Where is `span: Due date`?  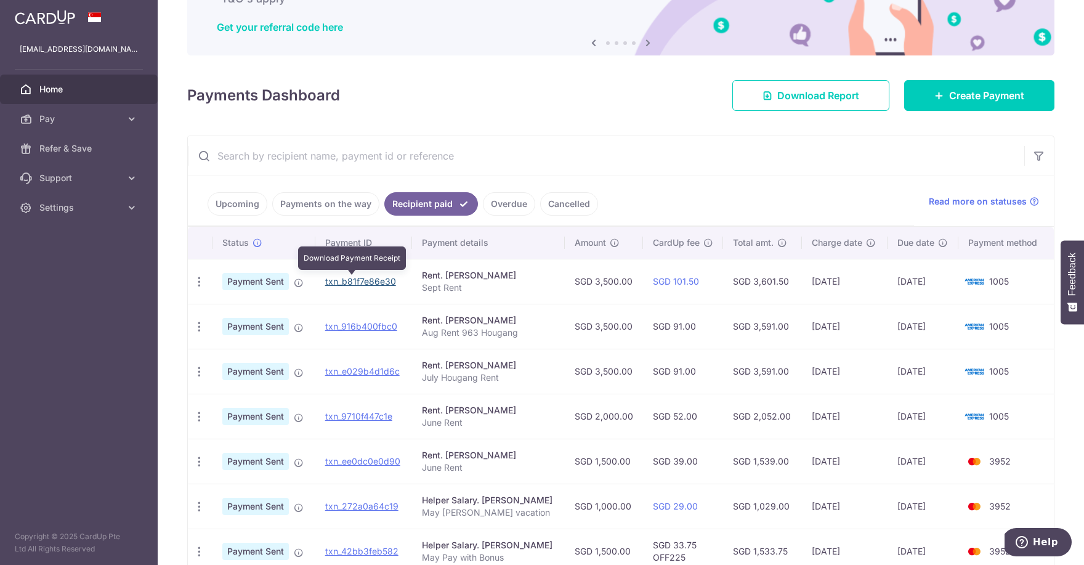 span: Due date is located at coordinates (916, 243).